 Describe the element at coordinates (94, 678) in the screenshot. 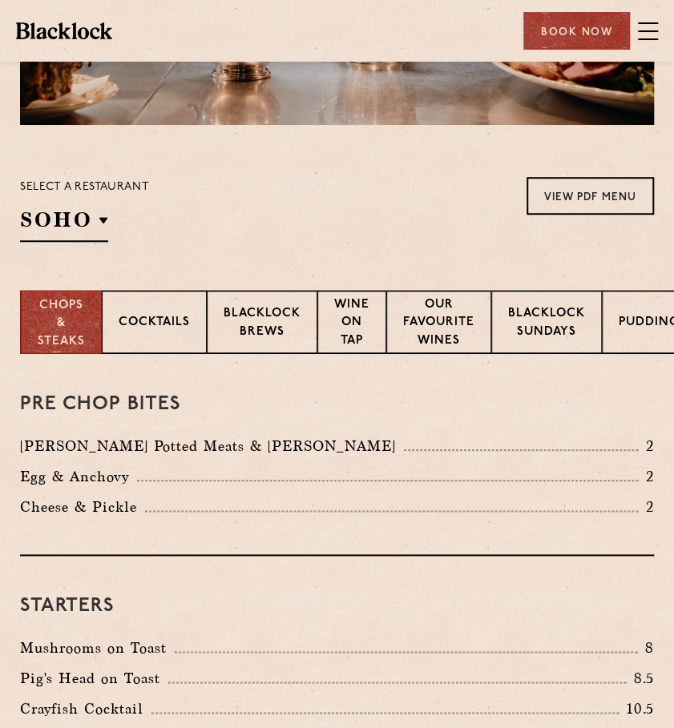

I see `p: Pig's Head on Toast` at that location.